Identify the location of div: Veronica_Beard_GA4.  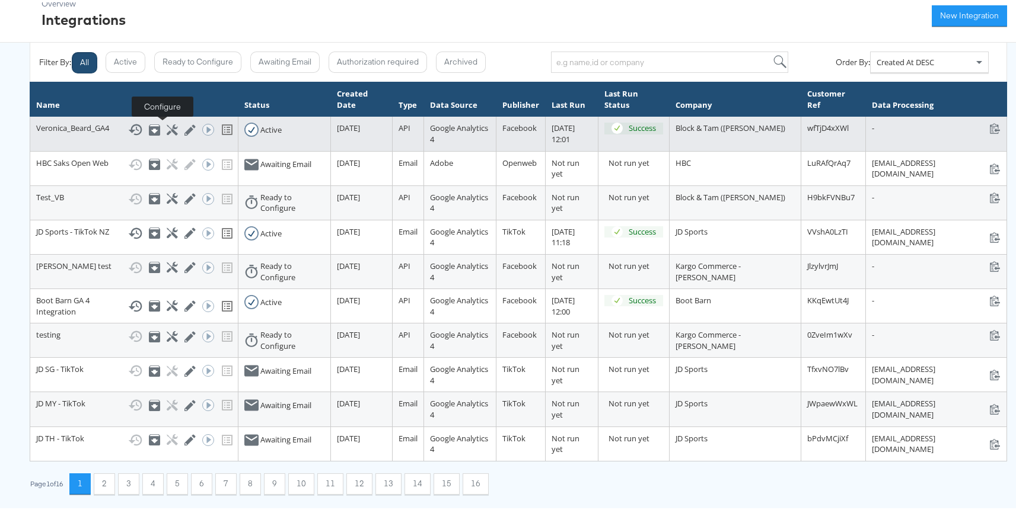
(134, 127).